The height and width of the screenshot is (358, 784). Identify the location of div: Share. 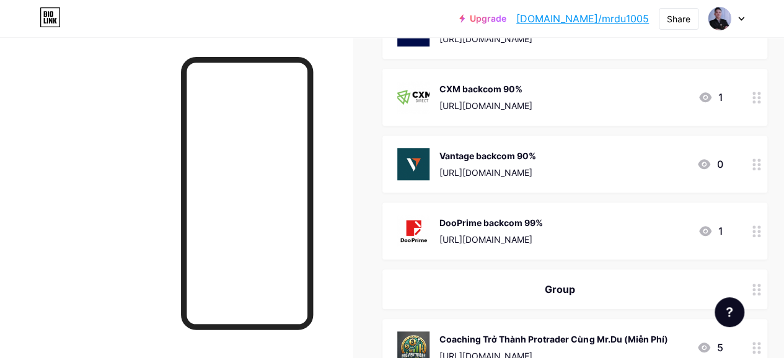
(679, 19).